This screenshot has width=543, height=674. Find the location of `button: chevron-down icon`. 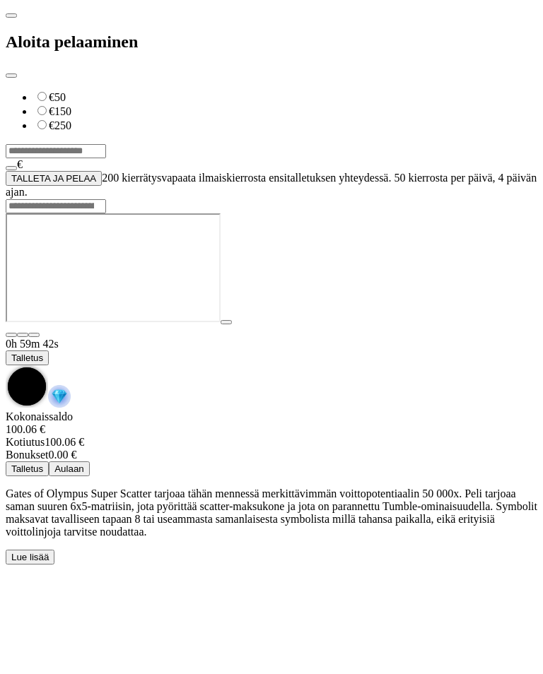

button: chevron-down icon is located at coordinates (23, 335).